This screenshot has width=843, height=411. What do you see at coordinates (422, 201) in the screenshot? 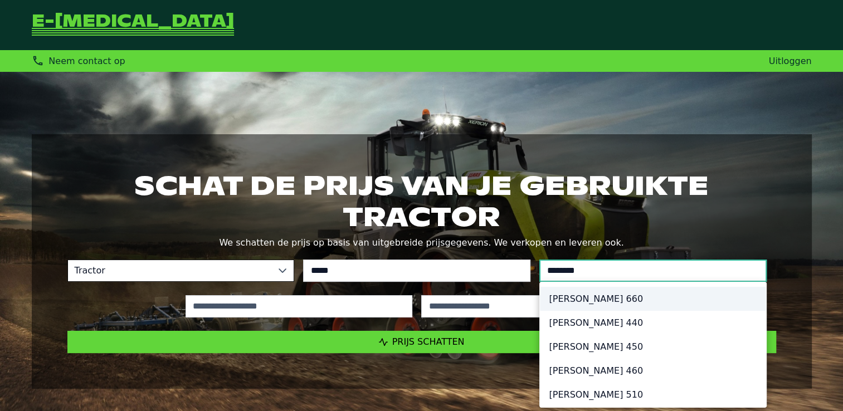
I see `h1: Schat de prijs van je gebruikte tractor` at bounding box center [422, 201].